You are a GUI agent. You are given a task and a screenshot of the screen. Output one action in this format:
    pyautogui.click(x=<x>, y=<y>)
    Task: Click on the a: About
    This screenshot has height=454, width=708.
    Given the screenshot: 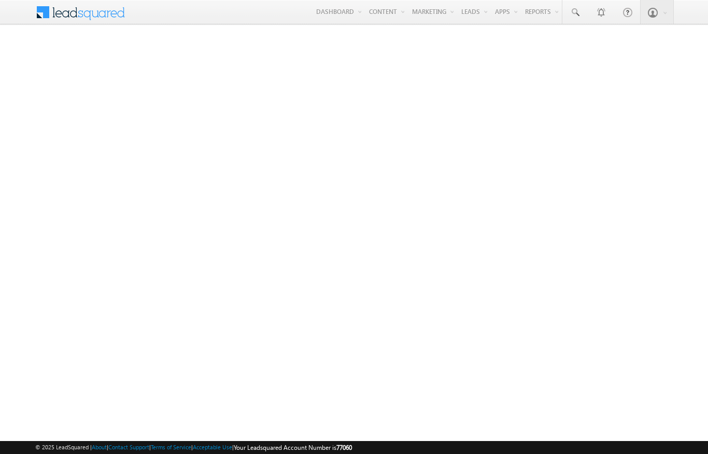 What is the action you would take?
    pyautogui.click(x=99, y=446)
    